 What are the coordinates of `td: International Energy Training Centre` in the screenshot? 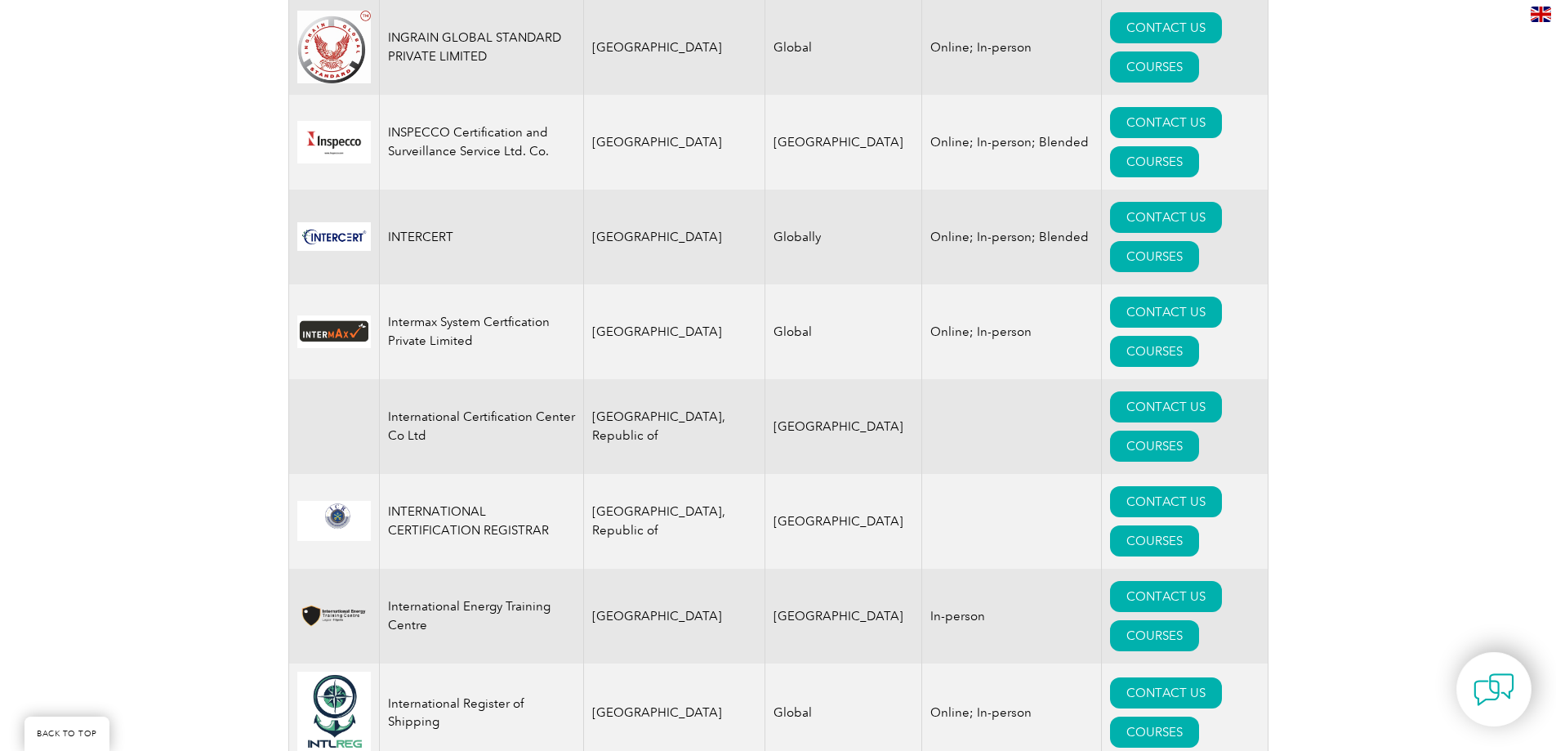 It's located at (481, 616).